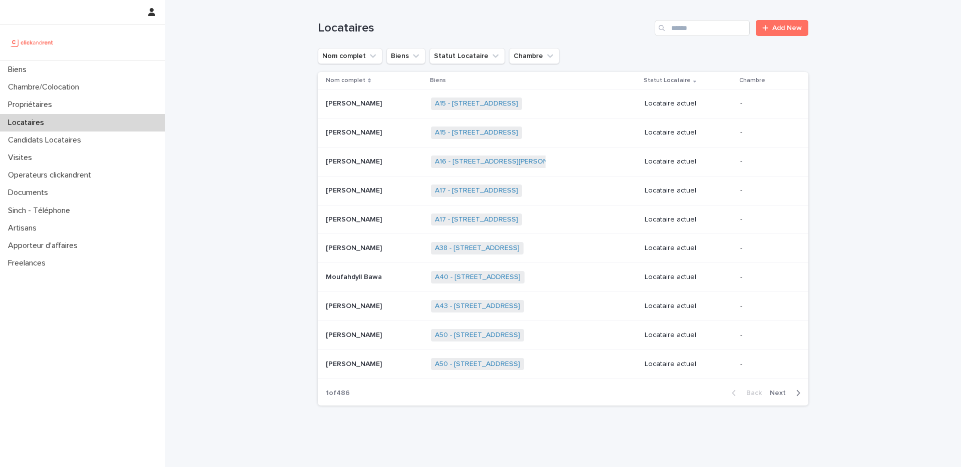  I want to click on p: Sinch - Téléphone, so click(41, 211).